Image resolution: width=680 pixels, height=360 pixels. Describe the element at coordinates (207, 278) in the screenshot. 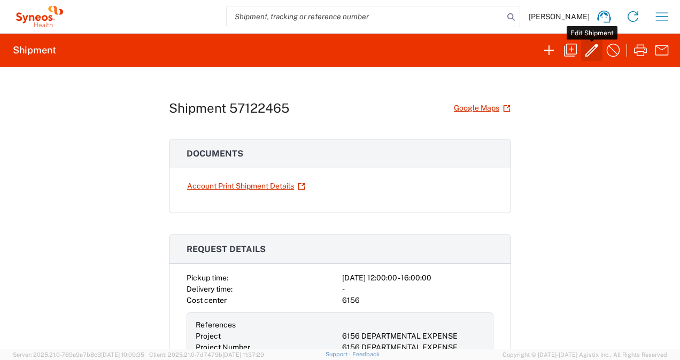

I see `span: Pickup time:` at that location.